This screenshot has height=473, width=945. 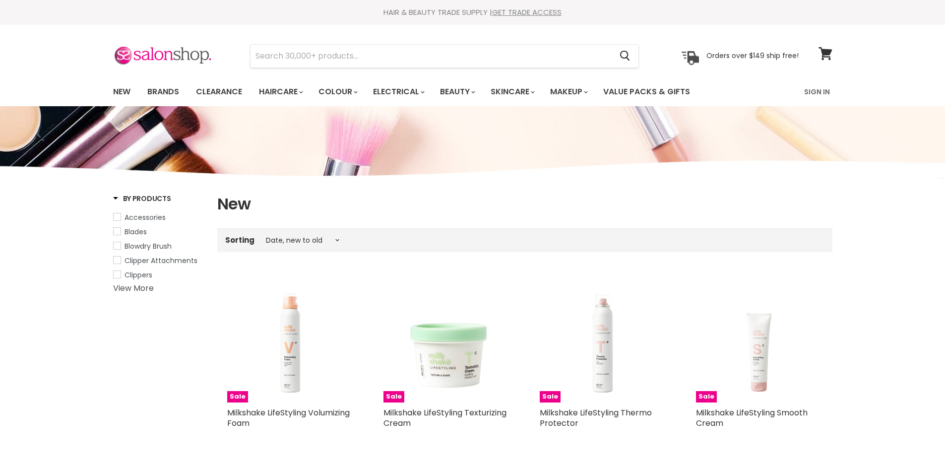 I want to click on a: Colour, so click(x=337, y=92).